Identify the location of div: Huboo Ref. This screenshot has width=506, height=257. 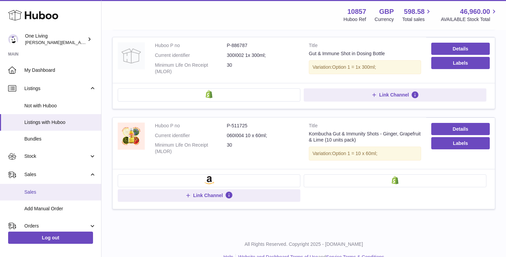
(355, 19).